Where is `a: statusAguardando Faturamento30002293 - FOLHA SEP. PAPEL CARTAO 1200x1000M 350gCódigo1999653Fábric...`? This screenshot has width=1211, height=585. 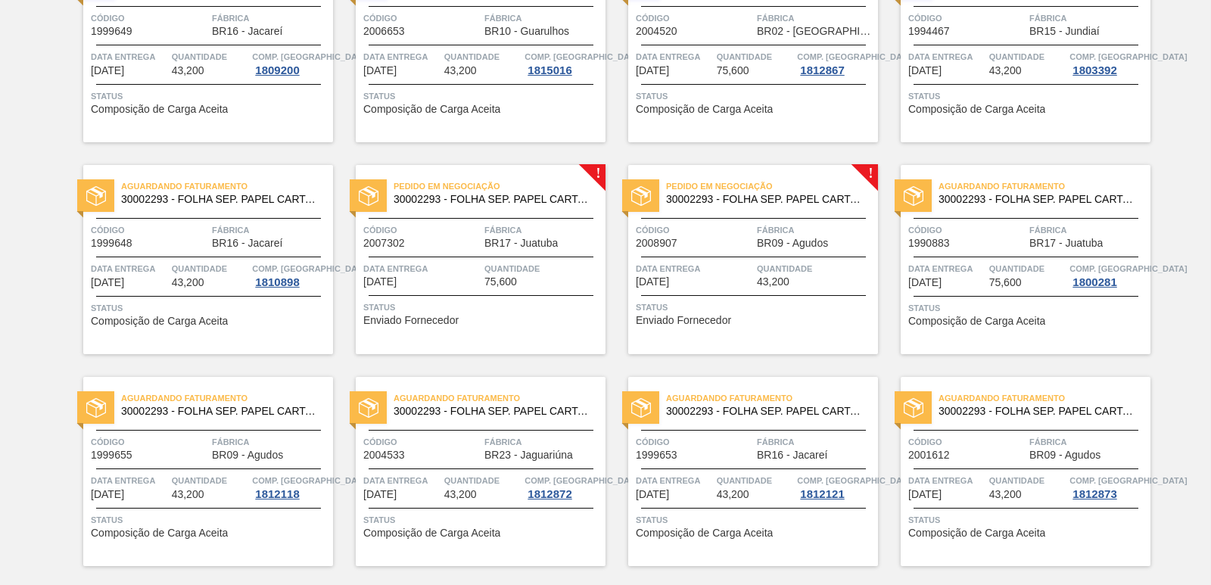 a: statusAguardando Faturamento30002293 - FOLHA SEP. PAPEL CARTAO 1200x1000M 350gCódigo1999653Fábric... is located at coordinates (742, 472).